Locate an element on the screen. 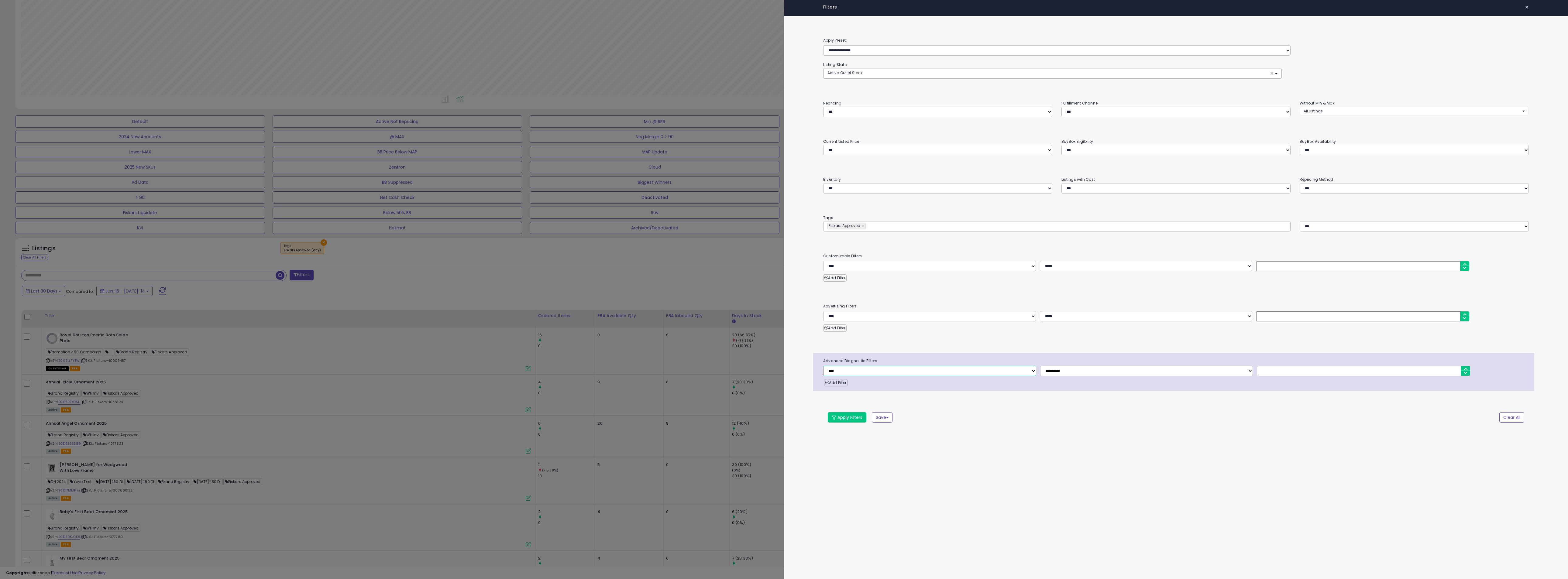 Image resolution: width=1568 pixels, height=579 pixels. small: Without Min & Max is located at coordinates (1317, 103).